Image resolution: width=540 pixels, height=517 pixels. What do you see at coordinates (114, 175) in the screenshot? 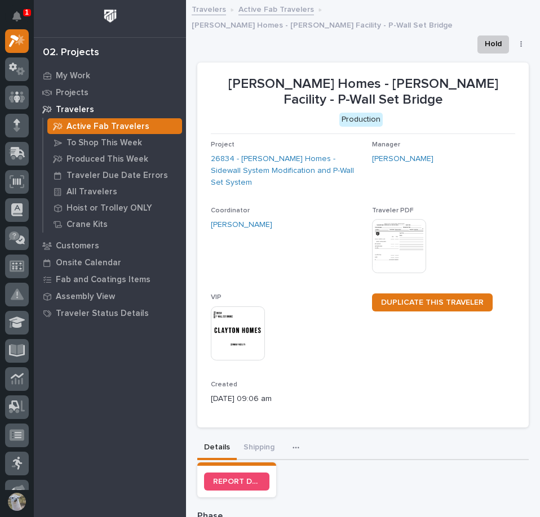
I see `a: Traveler Due Date Errors` at bounding box center [114, 175].